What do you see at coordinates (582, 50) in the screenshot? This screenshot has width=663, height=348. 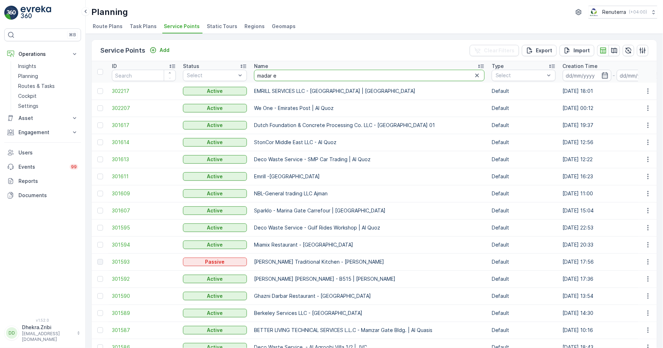 I see `p: Import` at bounding box center [582, 50].